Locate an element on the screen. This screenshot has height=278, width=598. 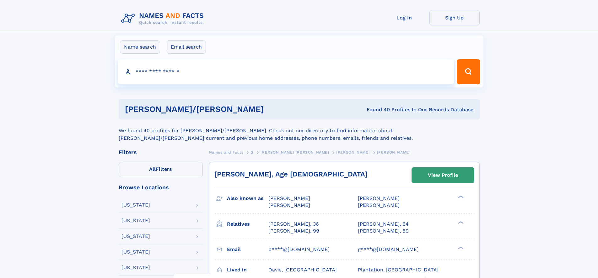
div: View Profile is located at coordinates (443, 175).